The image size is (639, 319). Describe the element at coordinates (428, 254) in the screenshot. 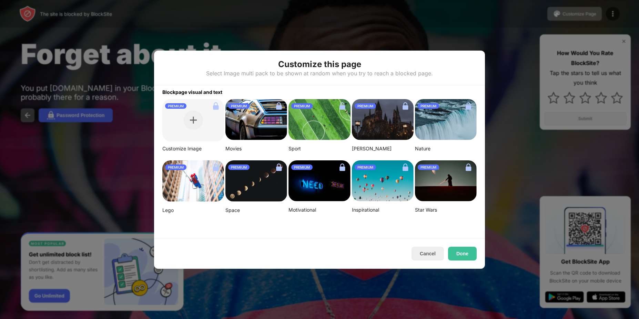

I see `button: Cancel` at that location.